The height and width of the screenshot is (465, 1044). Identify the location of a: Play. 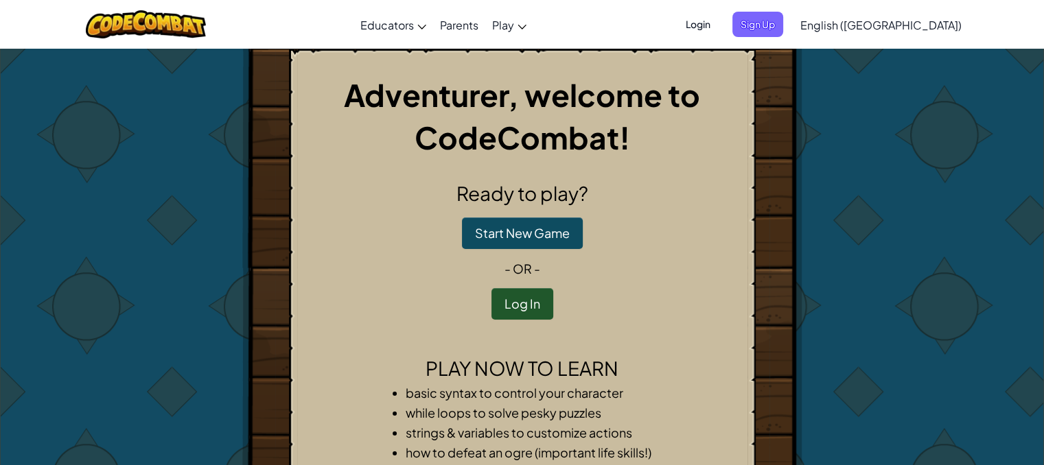
(509, 25).